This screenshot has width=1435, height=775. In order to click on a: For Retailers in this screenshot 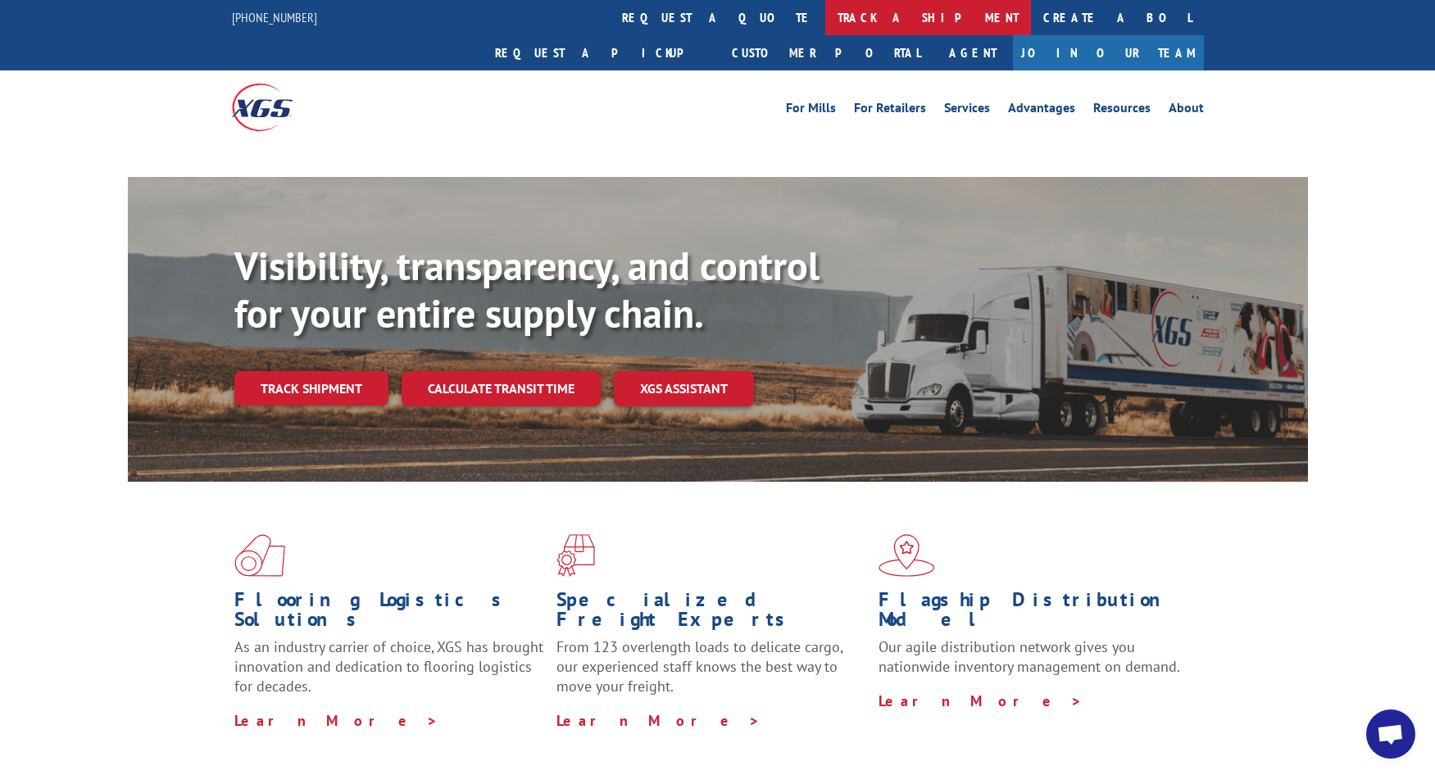, I will do `click(890, 111)`.